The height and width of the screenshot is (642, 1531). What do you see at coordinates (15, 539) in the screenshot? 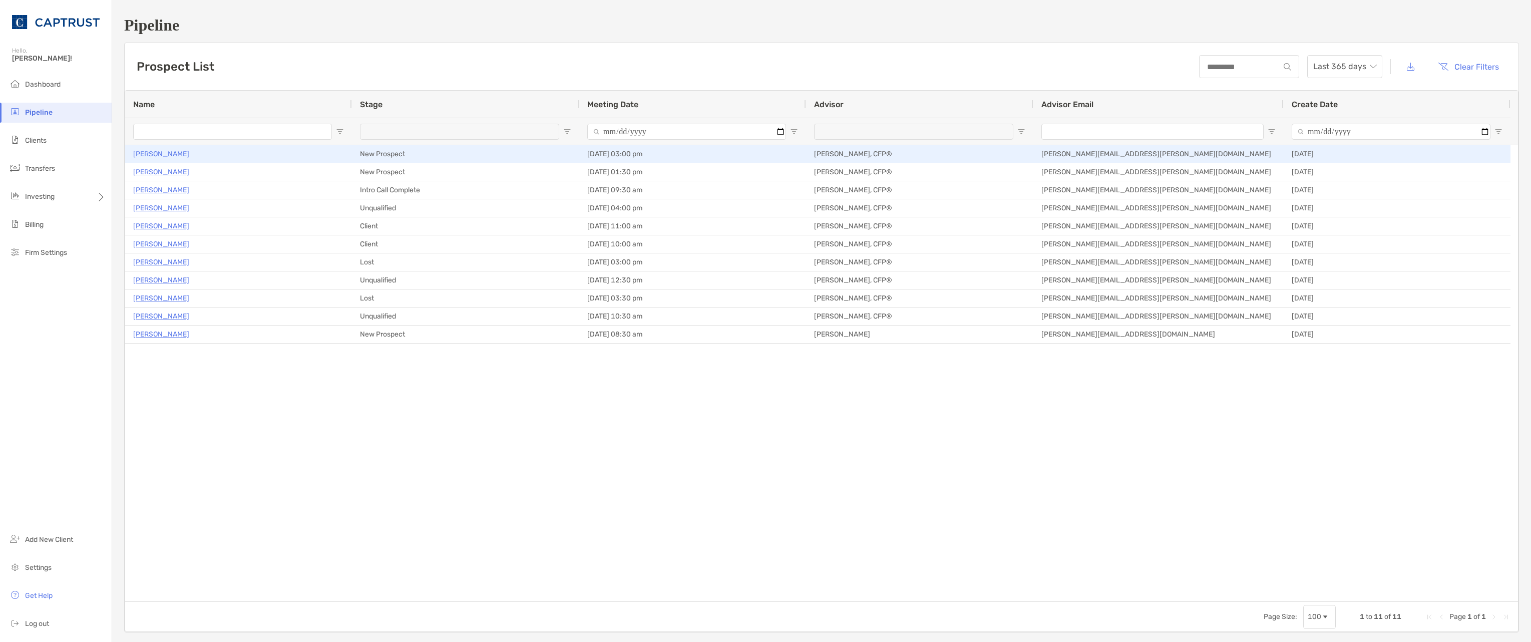
I see `img: add_new_client icon` at bounding box center [15, 539].